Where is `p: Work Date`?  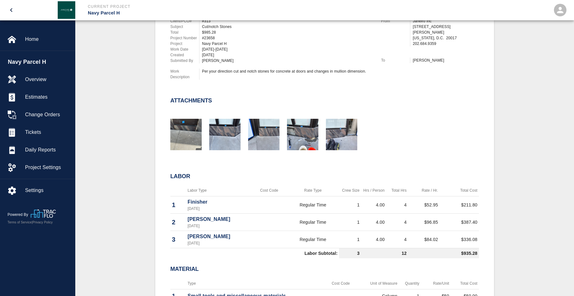
p: Work Date is located at coordinates (185, 49).